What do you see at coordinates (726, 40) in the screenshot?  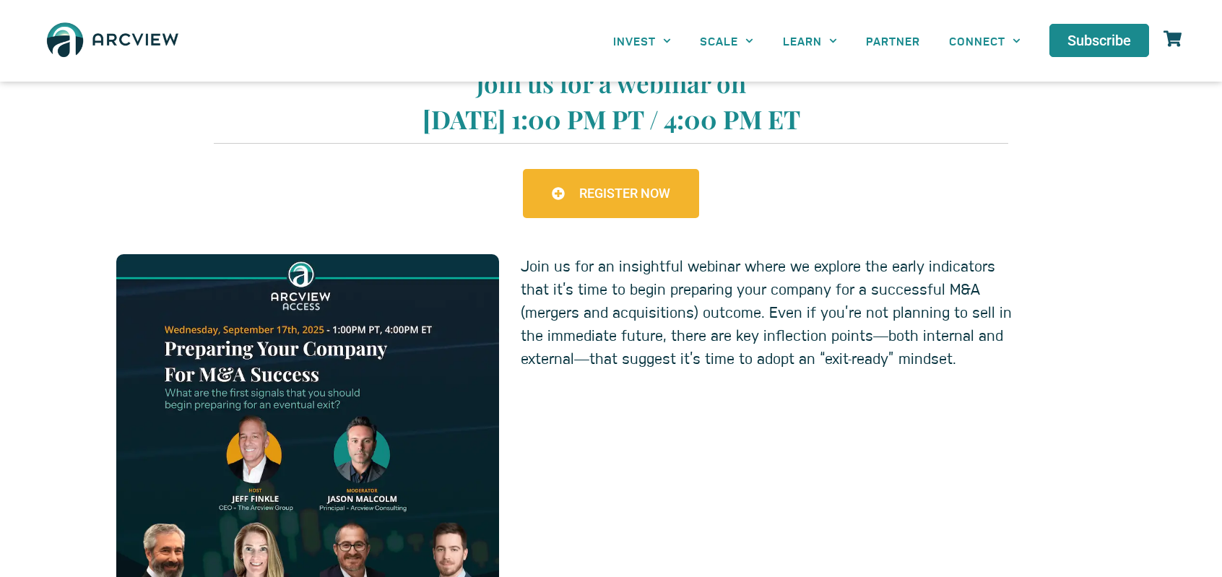 I see `a: SCALE` at bounding box center [726, 40].